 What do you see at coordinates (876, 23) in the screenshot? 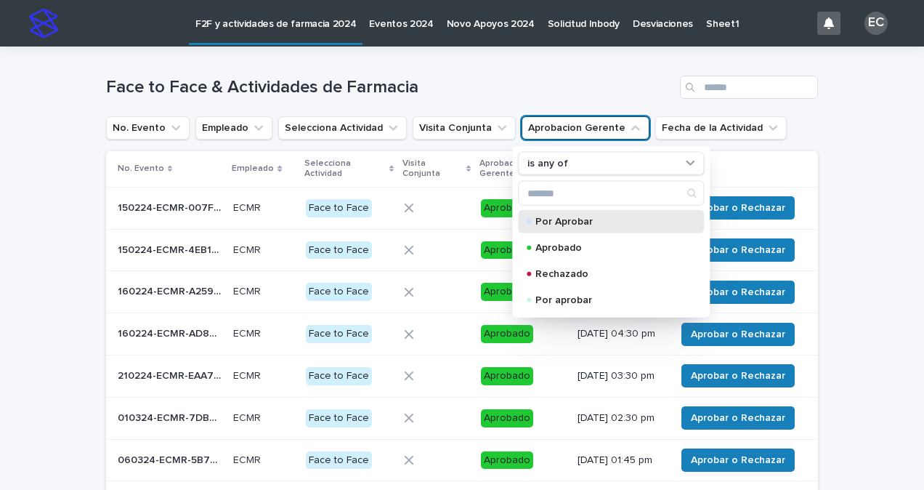
I see `div: EC` at bounding box center [876, 23].